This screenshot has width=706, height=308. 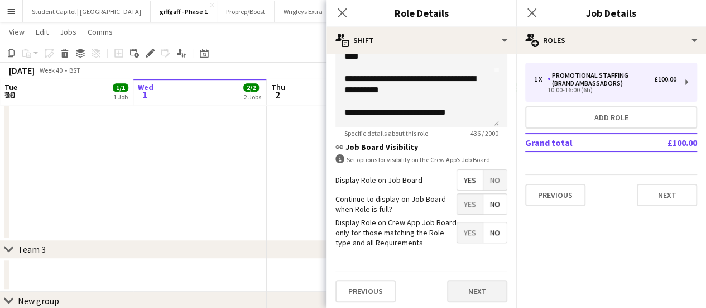 What do you see at coordinates (421, 159) in the screenshot?
I see `div: Set options for visibility on the Crew App’s Job Board` at bounding box center [421, 159].